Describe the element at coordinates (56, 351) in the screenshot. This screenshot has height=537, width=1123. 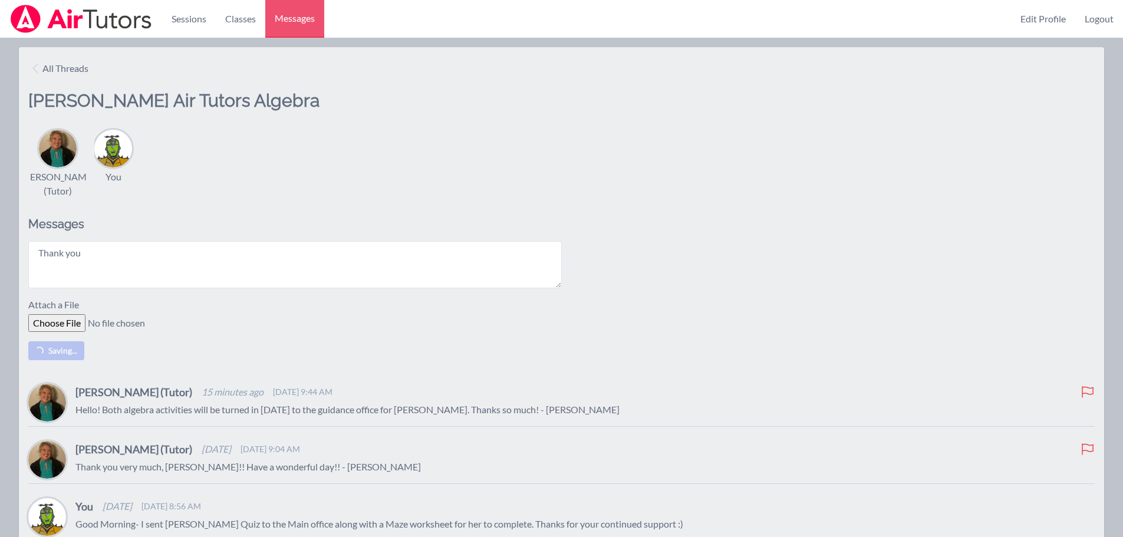
I see `button: Saving...` at that location.